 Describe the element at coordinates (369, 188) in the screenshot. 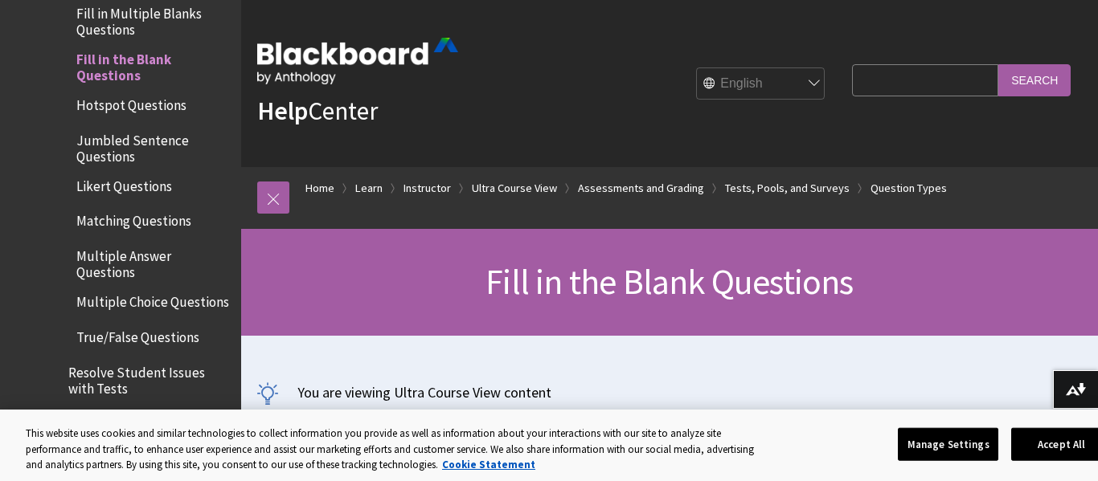

I see `a: Learn` at that location.